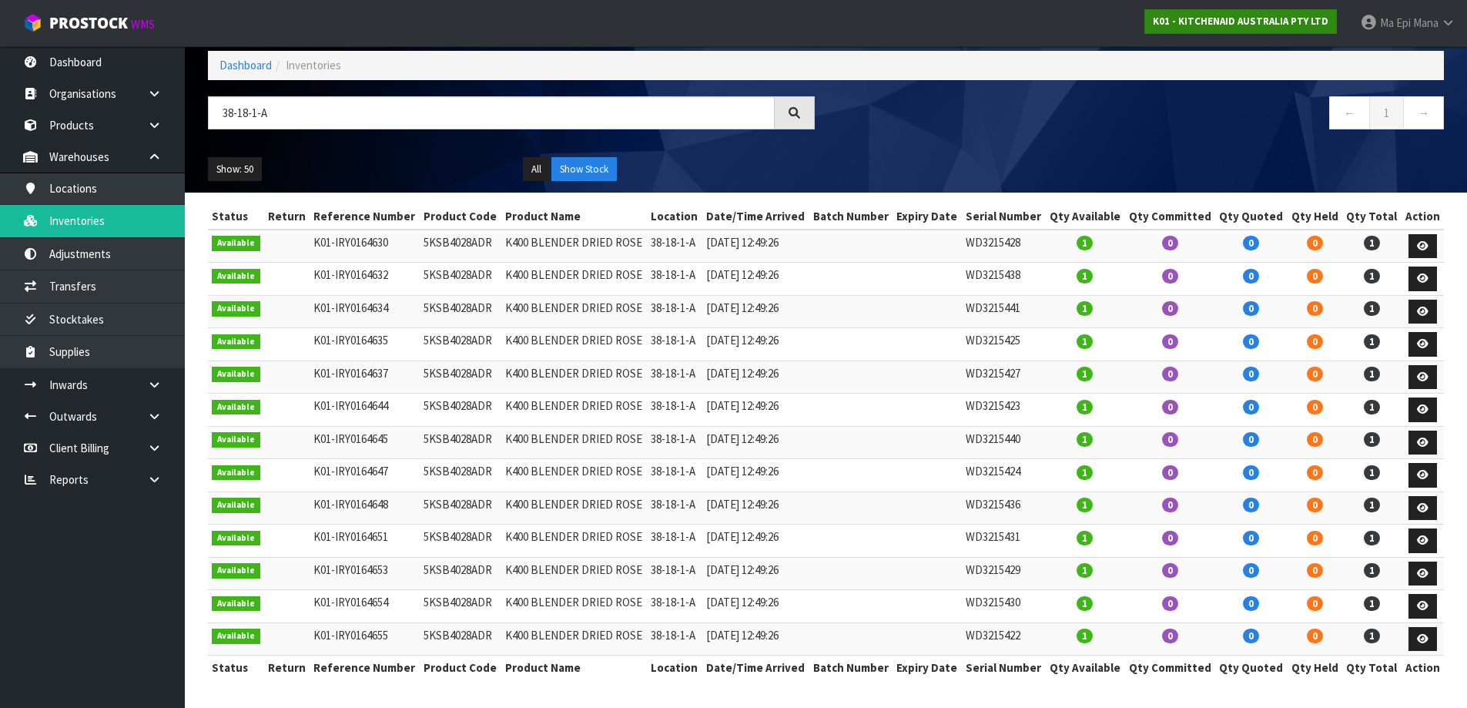 The height and width of the screenshot is (708, 1467). What do you see at coordinates (364, 540) in the screenshot?
I see `td: K01-IRY0164651` at bounding box center [364, 540].